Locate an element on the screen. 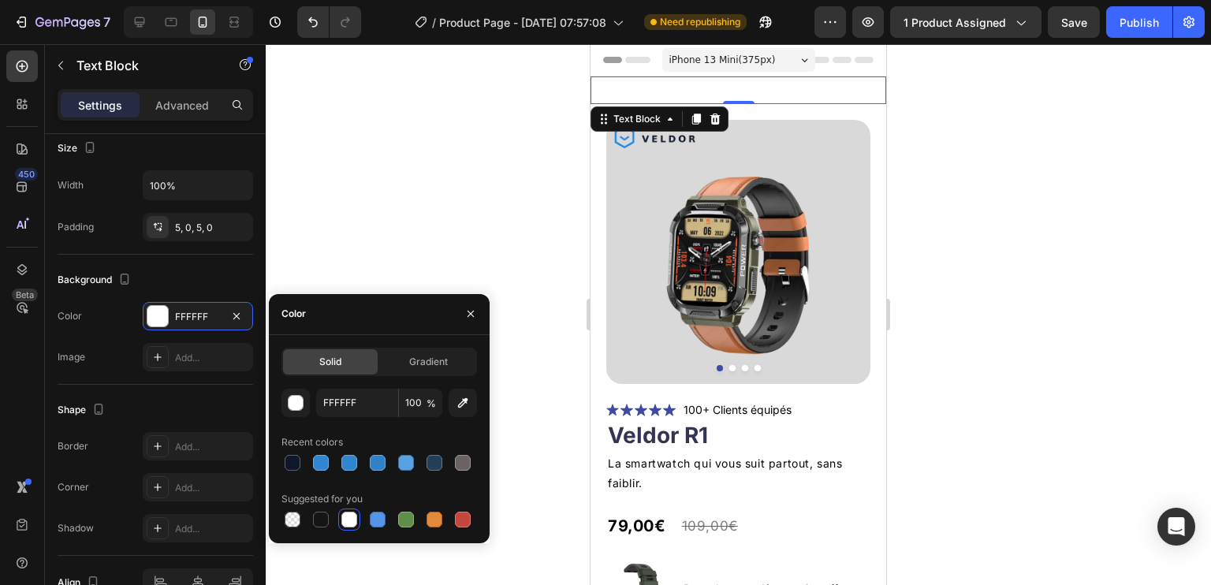 The width and height of the screenshot is (1211, 585). p: 100+ Clients équipés is located at coordinates (147, 365).